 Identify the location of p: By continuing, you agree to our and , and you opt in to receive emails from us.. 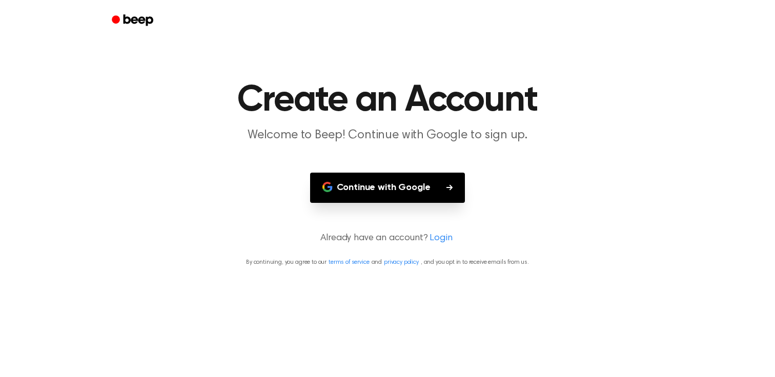
(387, 262).